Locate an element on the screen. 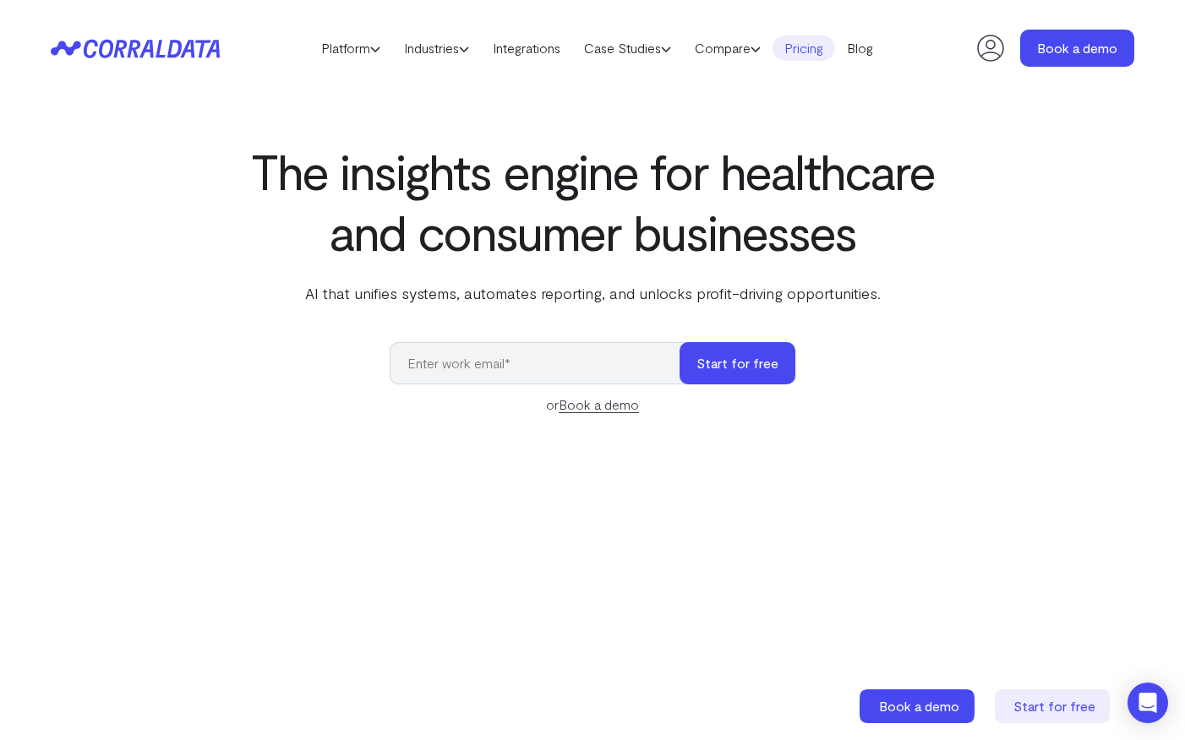  a: Compare is located at coordinates (728, 48).